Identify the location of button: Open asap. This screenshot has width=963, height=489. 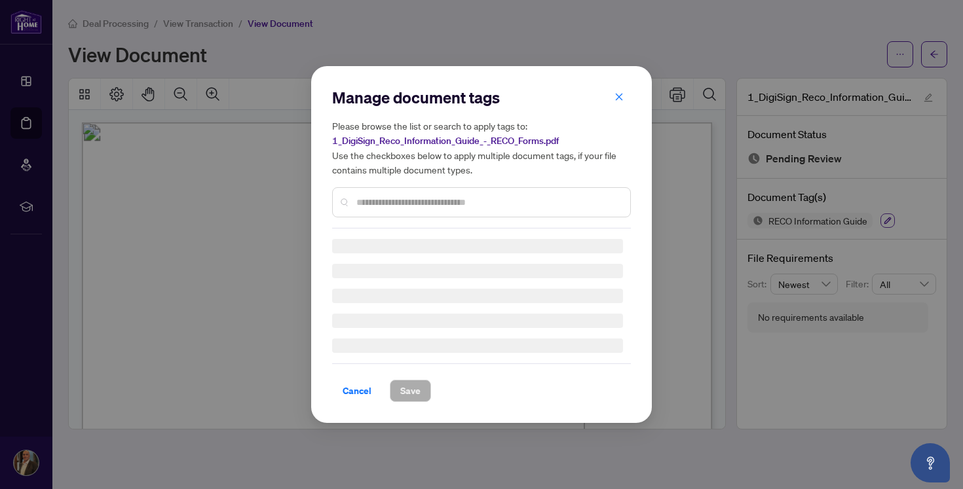
(930, 463).